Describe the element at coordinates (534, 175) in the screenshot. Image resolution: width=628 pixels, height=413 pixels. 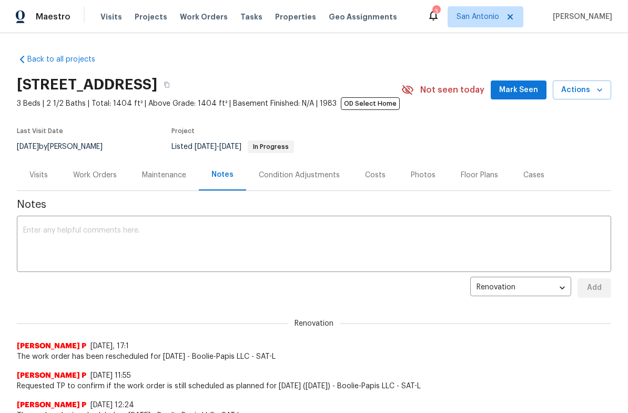
I see `div: Cases` at that location.